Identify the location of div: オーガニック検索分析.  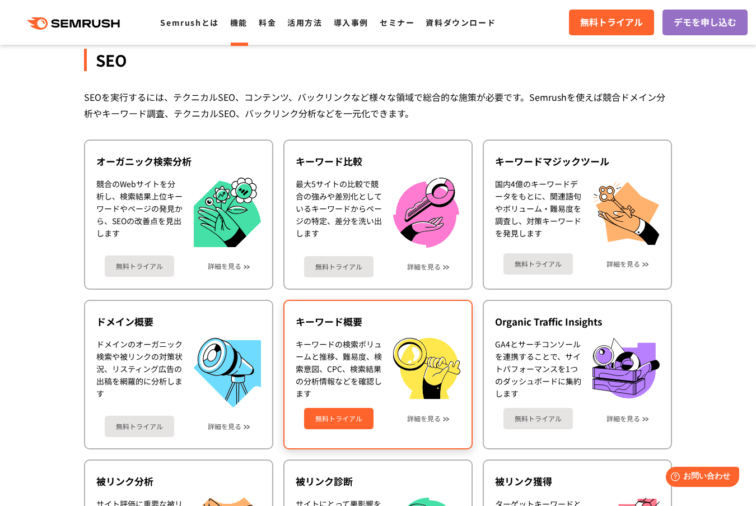
(179, 161).